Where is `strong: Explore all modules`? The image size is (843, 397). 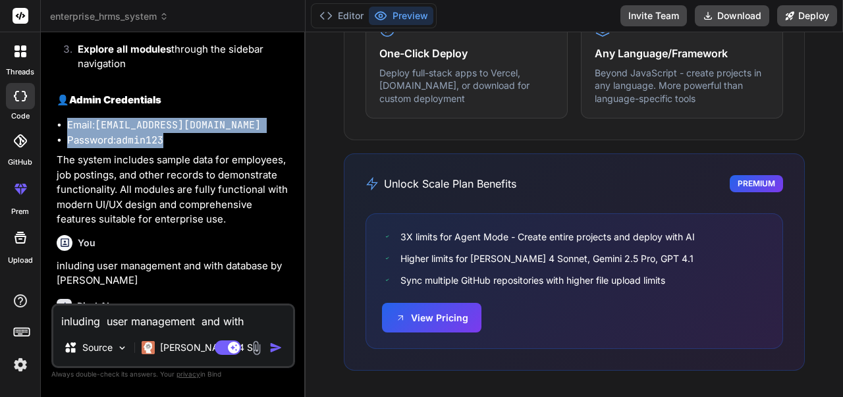 strong: Explore all modules is located at coordinates (125, 49).